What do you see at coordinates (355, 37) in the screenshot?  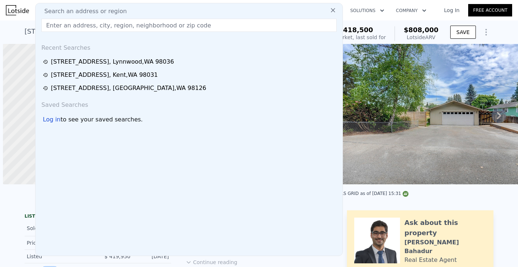 I see `div: Off Market, last sold for` at bounding box center [355, 37].